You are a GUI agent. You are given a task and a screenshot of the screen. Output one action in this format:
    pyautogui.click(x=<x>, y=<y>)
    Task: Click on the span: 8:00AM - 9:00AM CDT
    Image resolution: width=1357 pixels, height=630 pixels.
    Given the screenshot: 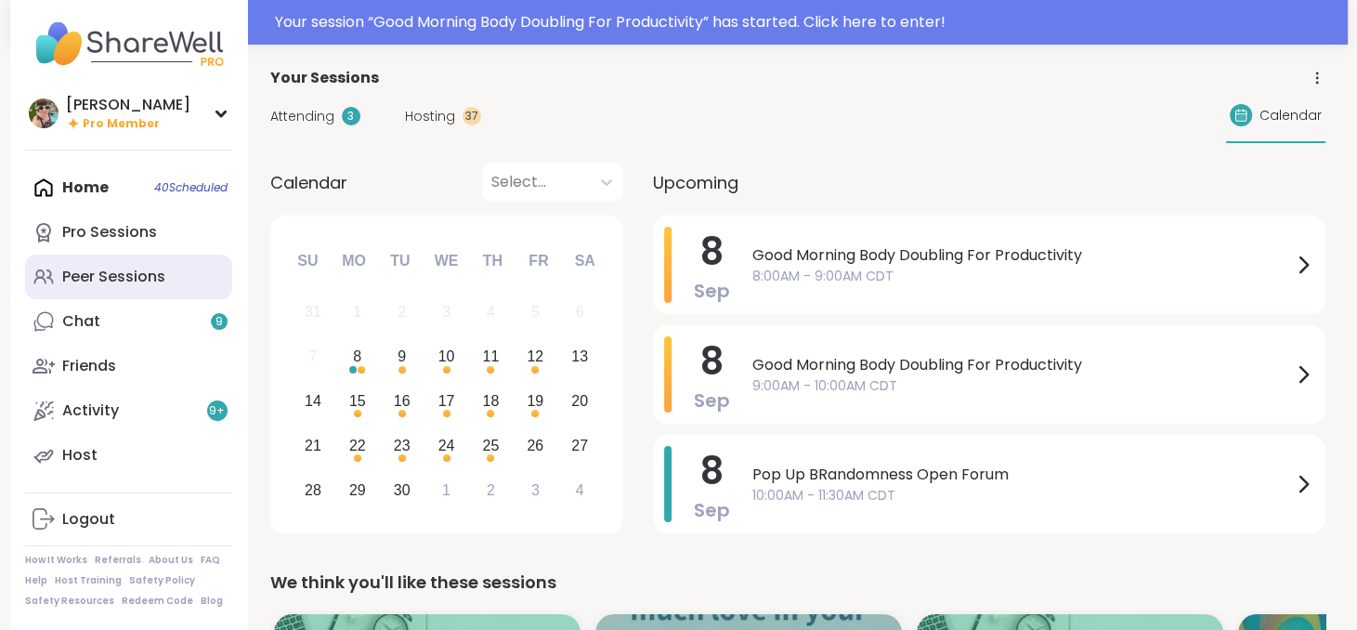 What is the action you would take?
    pyautogui.click(x=1022, y=276)
    